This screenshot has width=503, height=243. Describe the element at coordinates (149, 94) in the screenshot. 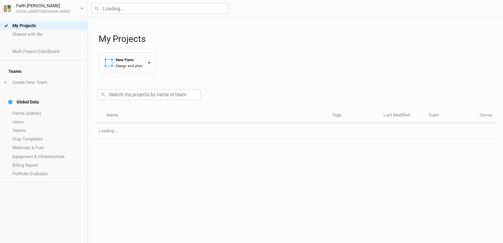

I see `input: Search my projects by name or team` at that location.